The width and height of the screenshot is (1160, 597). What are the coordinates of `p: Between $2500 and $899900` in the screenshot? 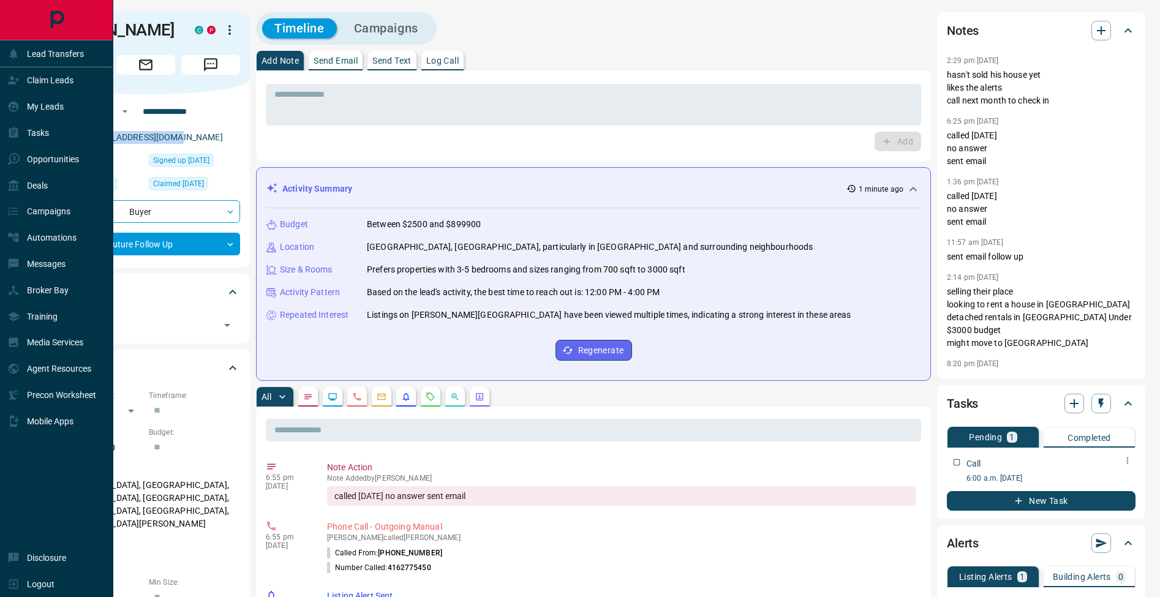 It's located at (424, 224).